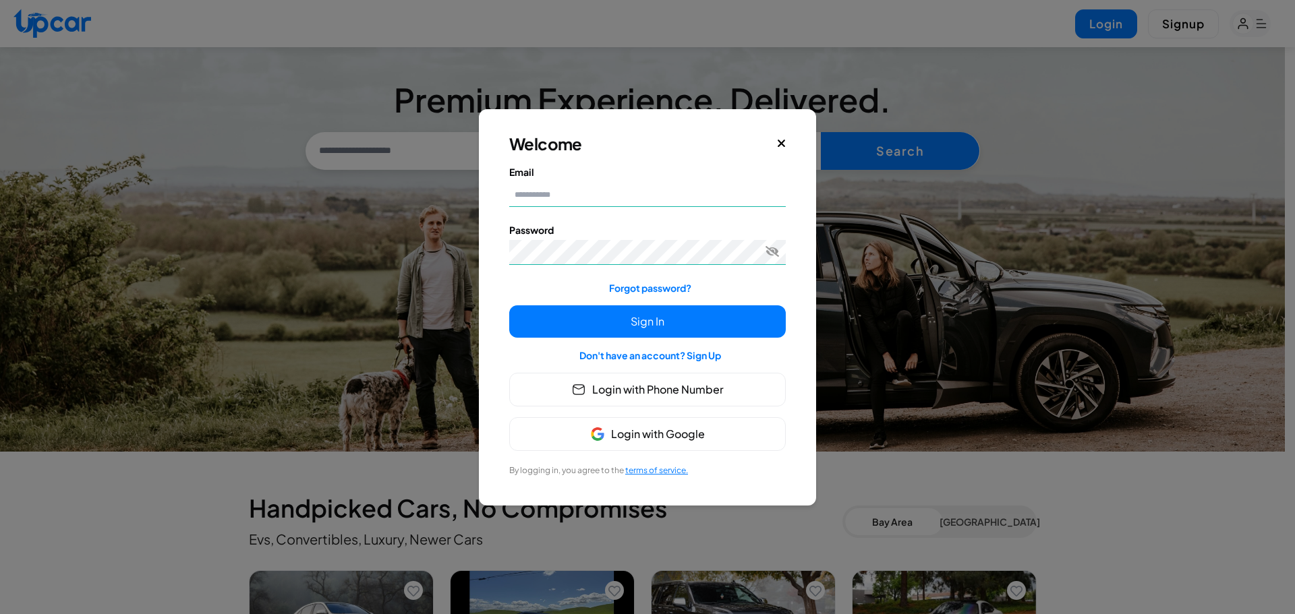 The image size is (1295, 614). Describe the element at coordinates (545, 144) in the screenshot. I see `h3: Welcome` at that location.